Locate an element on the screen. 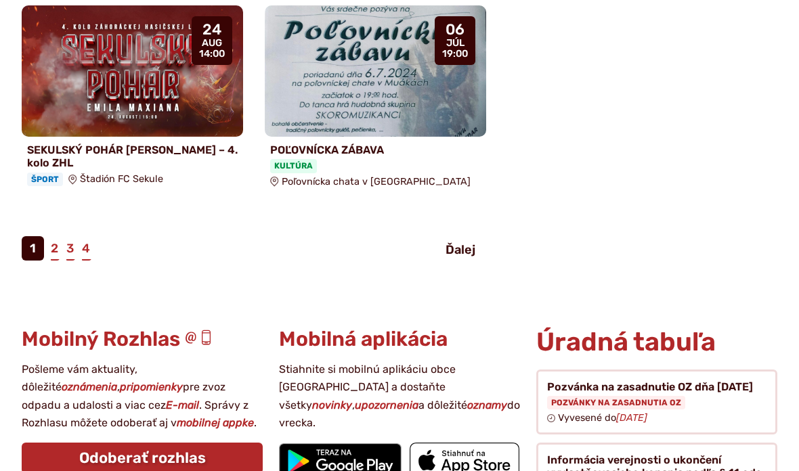 The height and width of the screenshot is (471, 799). span: Šport is located at coordinates (45, 179).